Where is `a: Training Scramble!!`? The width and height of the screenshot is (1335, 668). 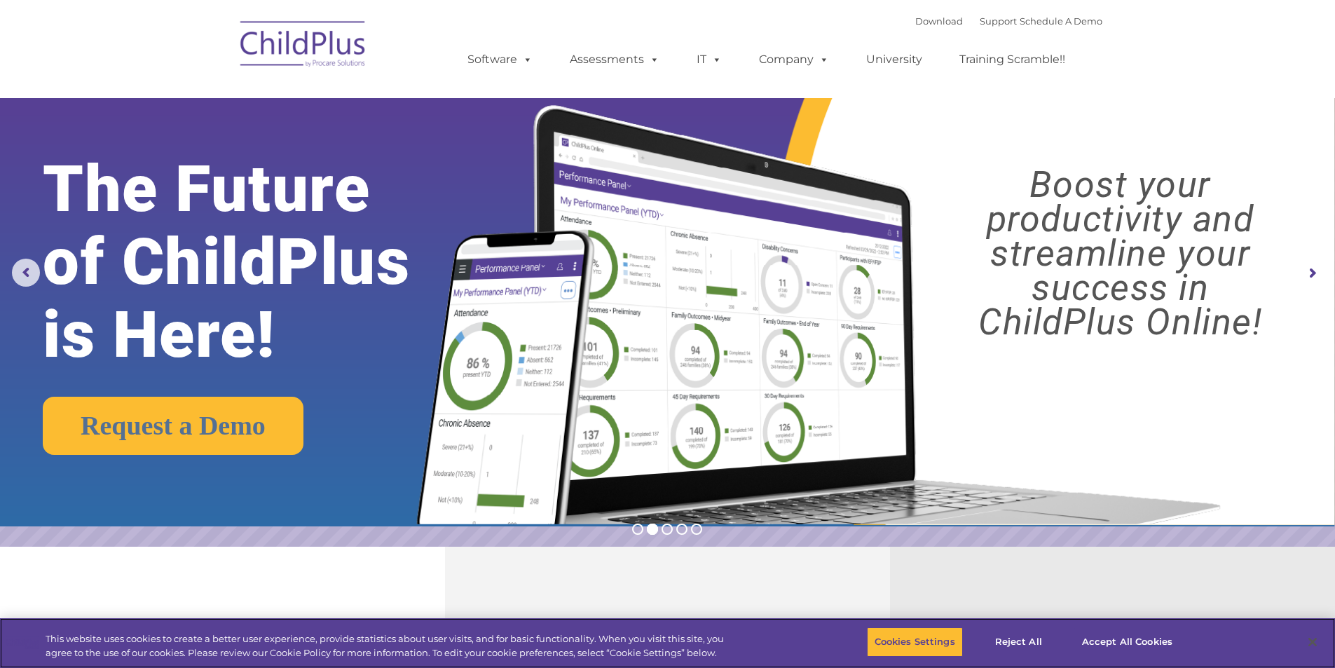
a: Training Scramble!! is located at coordinates (1012, 60).